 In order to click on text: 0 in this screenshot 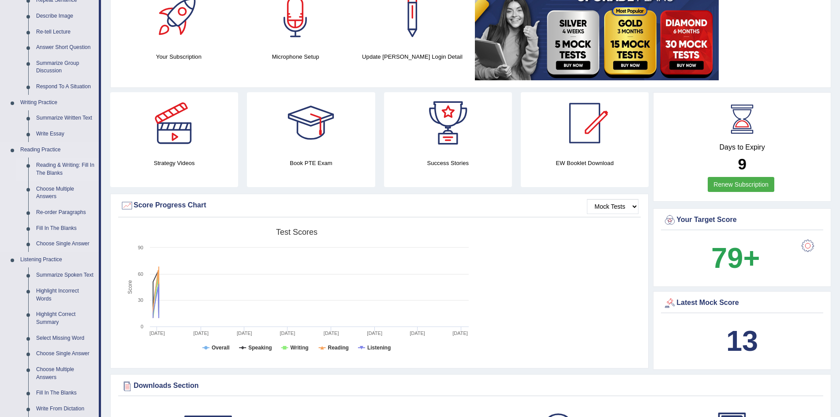, I will do `click(142, 326)`.